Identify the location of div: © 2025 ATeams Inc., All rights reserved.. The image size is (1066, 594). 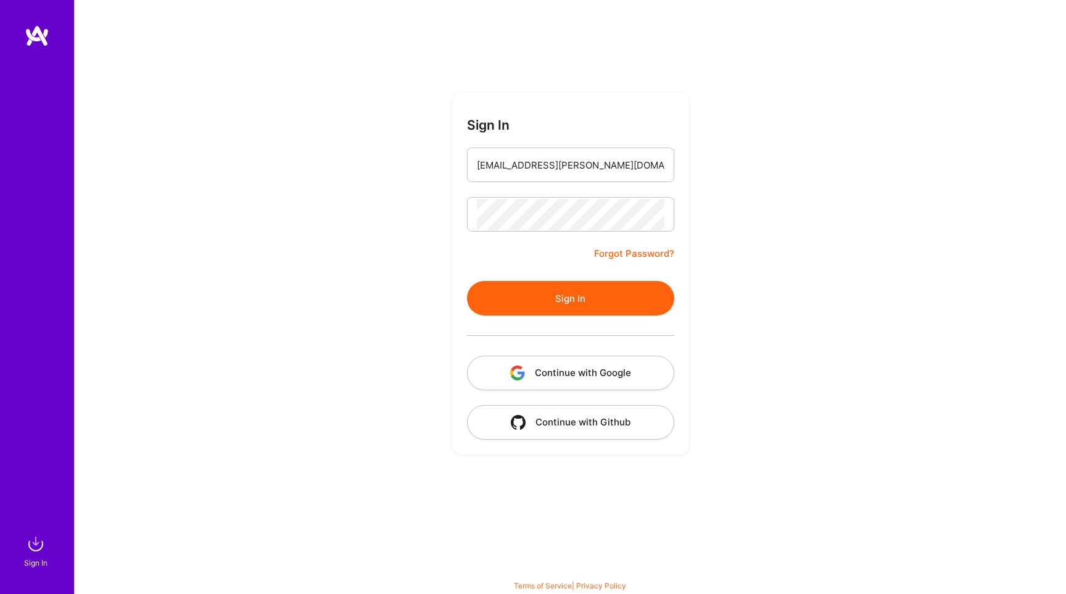
(570, 572).